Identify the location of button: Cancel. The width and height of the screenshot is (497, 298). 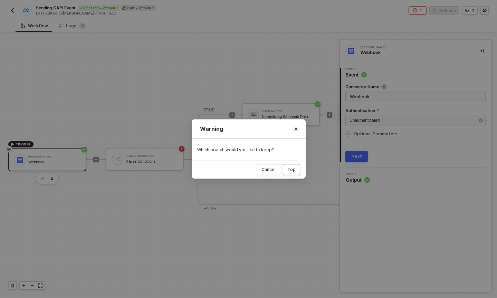
(269, 169).